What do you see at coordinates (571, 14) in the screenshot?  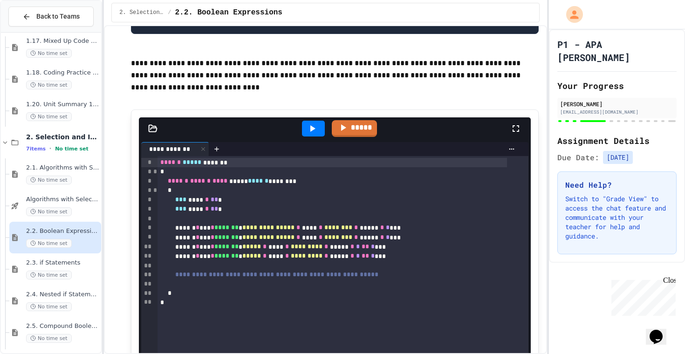 I see `div: My Account` at bounding box center [571, 14].